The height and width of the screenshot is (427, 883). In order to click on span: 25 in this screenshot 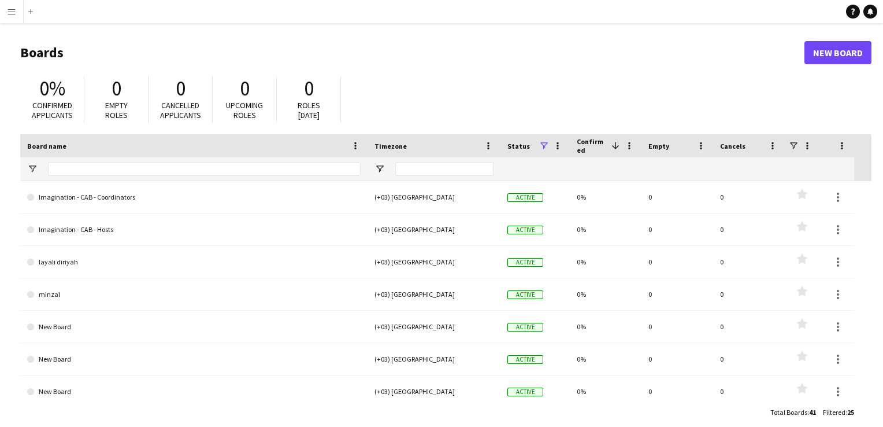, I will do `click(851, 411)`.